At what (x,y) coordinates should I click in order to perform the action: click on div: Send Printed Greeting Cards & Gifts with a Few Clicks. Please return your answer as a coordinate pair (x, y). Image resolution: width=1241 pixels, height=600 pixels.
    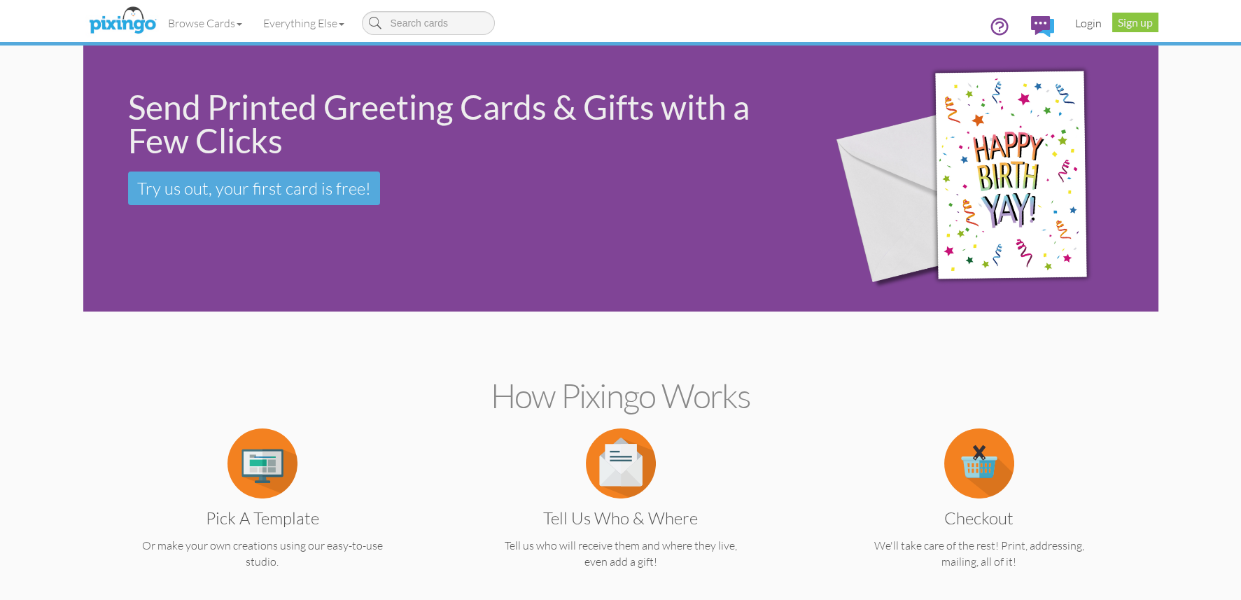
    Looking at the image, I should click on (459, 124).